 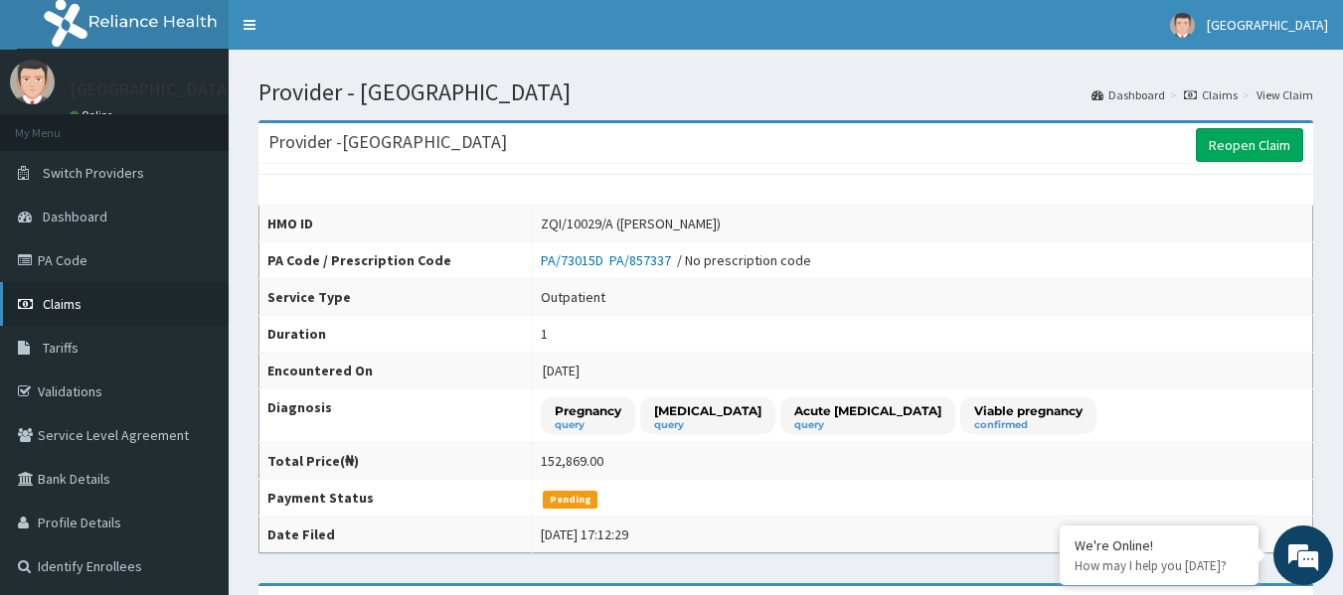 I want to click on img: d_794563401_company_1708531726252_794563401, so click(x=59, y=124).